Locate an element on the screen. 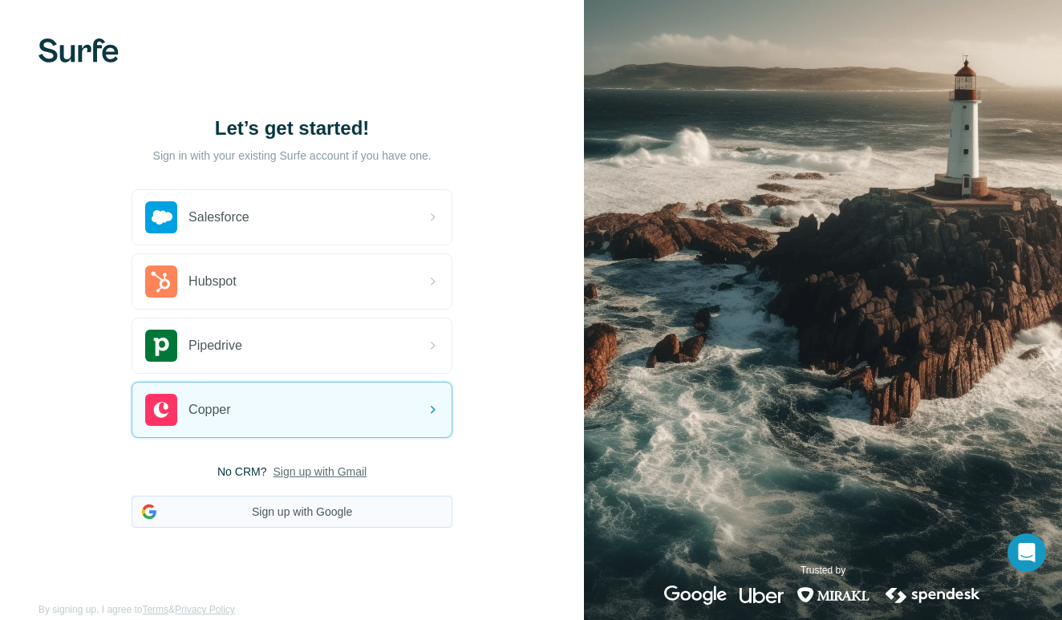 The image size is (1062, 620). span: By signing up, I agree to & is located at coordinates (136, 610).